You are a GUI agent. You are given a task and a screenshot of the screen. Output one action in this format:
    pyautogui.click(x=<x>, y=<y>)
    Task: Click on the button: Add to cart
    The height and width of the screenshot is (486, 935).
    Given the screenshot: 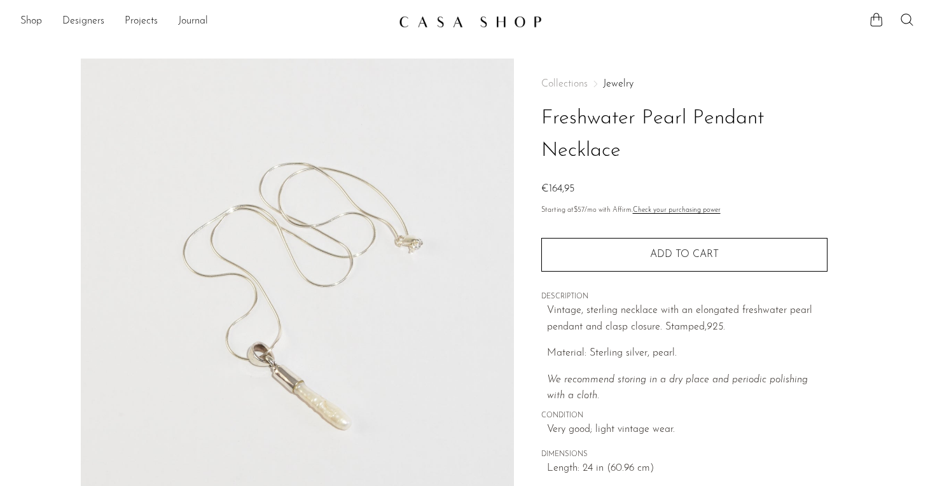 What is the action you would take?
    pyautogui.click(x=685, y=254)
    